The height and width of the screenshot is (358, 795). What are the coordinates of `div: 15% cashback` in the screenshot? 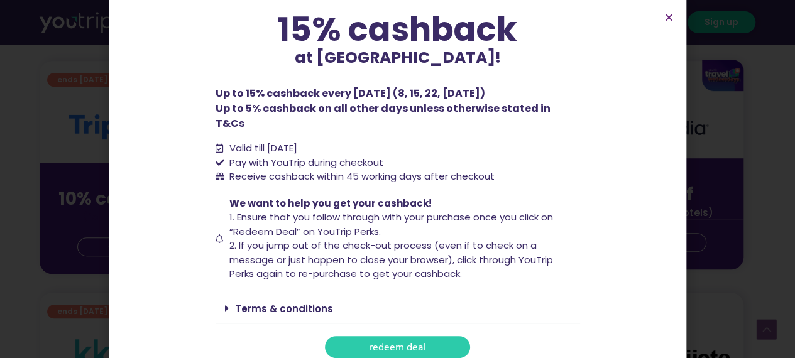 It's located at (398, 29).